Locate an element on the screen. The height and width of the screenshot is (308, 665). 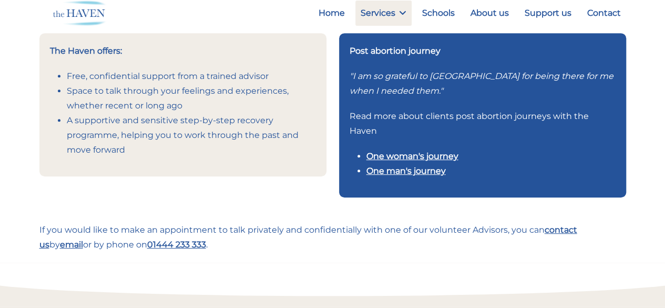
strong: Post abortion journey is located at coordinates (395, 50).